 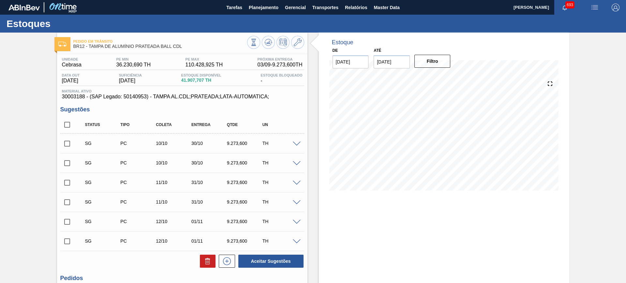 What do you see at coordinates (356, 7) in the screenshot?
I see `span: Relatórios` at bounding box center [356, 7].